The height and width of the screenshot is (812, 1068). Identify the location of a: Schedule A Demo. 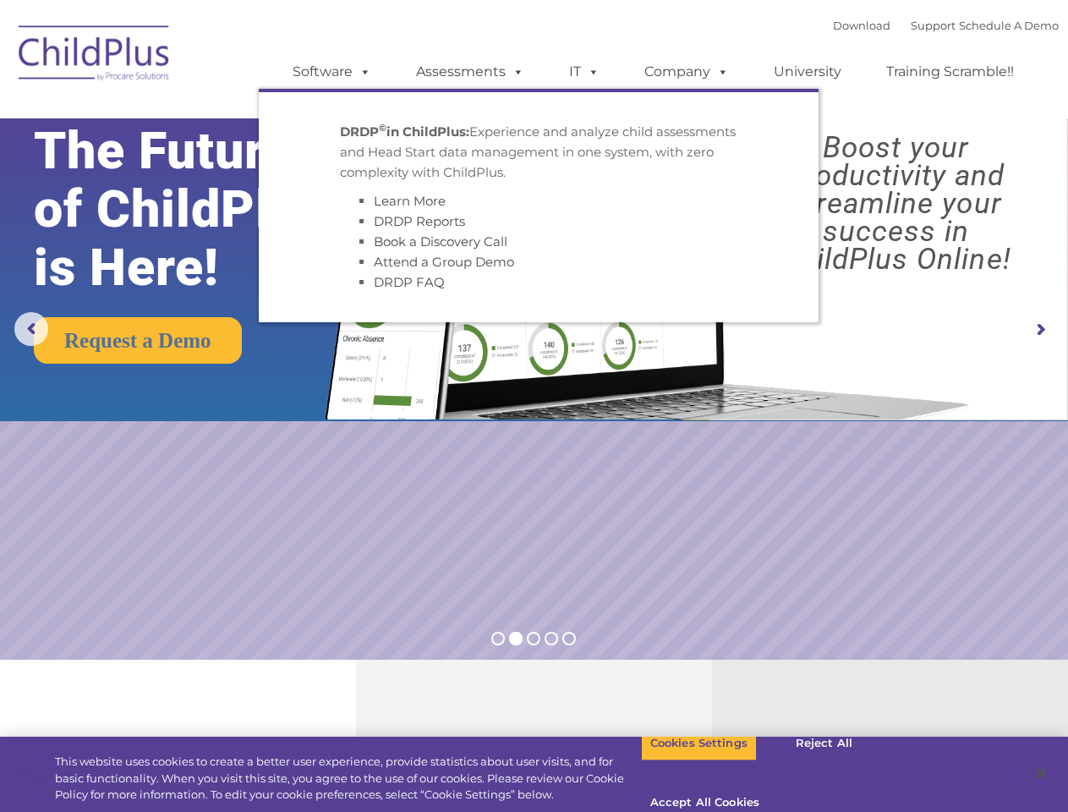
(1009, 25).